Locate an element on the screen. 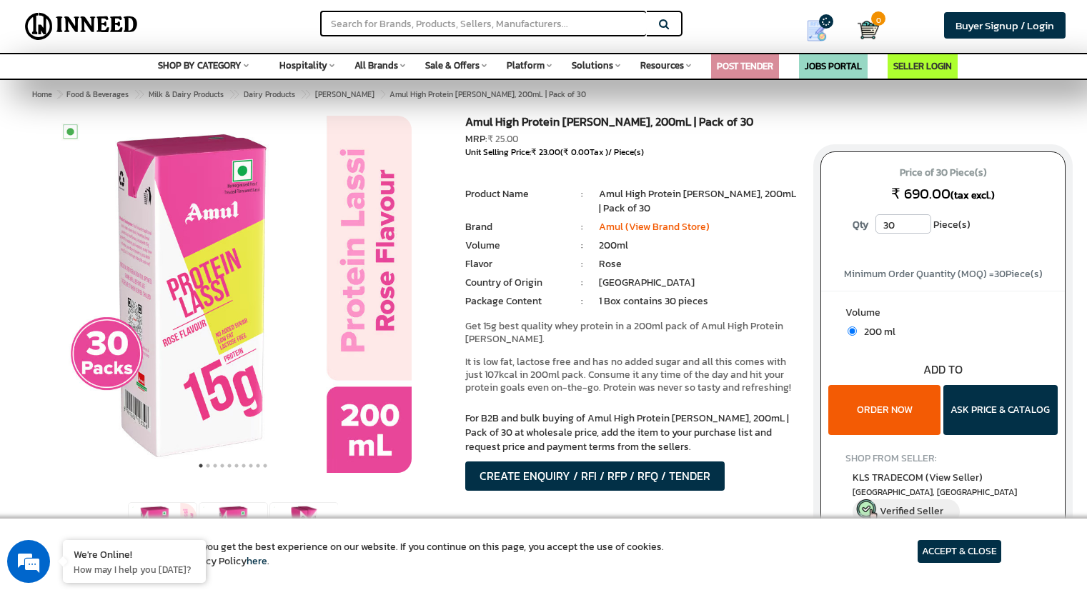 The width and height of the screenshot is (1087, 590). button: 7 is located at coordinates (244, 466).